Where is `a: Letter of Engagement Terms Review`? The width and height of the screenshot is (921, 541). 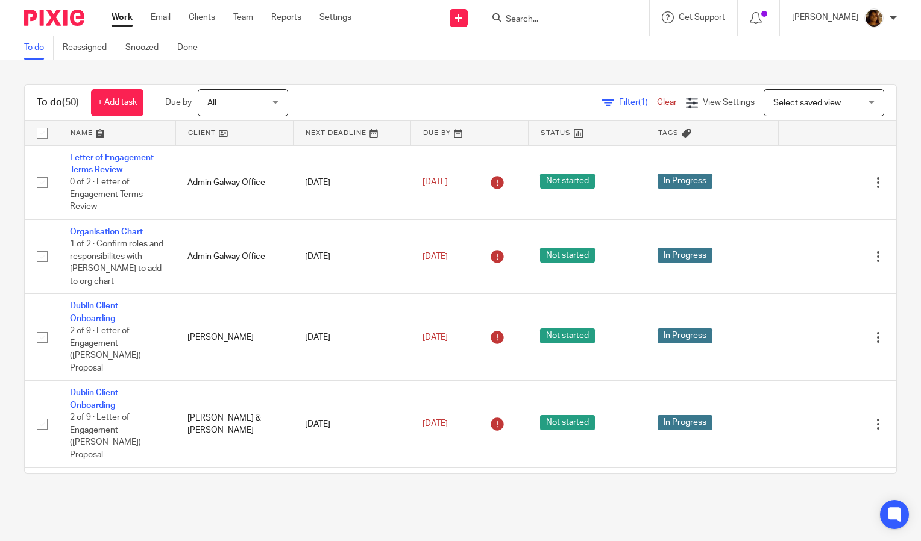 a: Letter of Engagement Terms Review is located at coordinates (111, 164).